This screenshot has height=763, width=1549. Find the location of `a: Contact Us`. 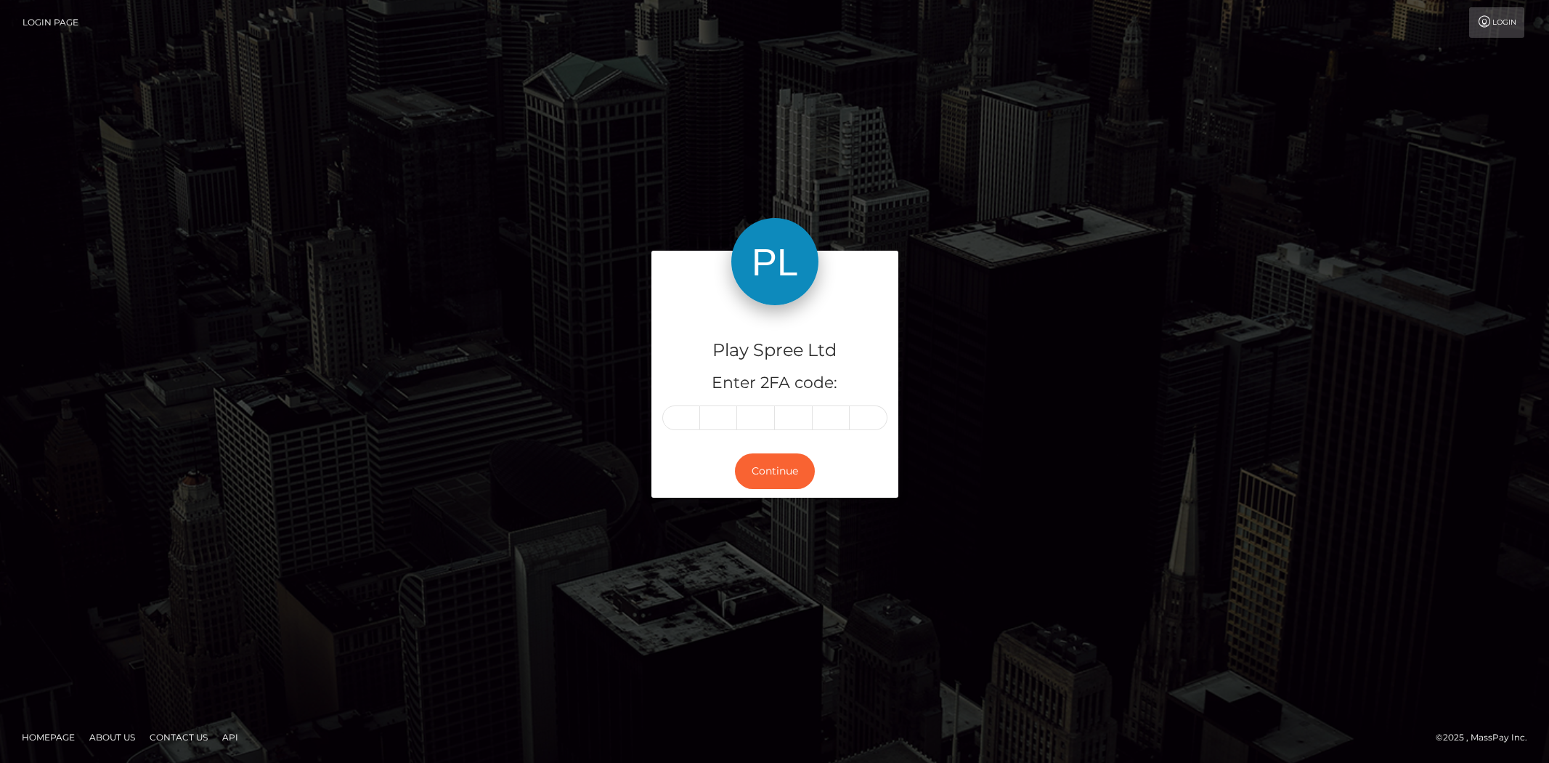

a: Contact Us is located at coordinates (179, 736).